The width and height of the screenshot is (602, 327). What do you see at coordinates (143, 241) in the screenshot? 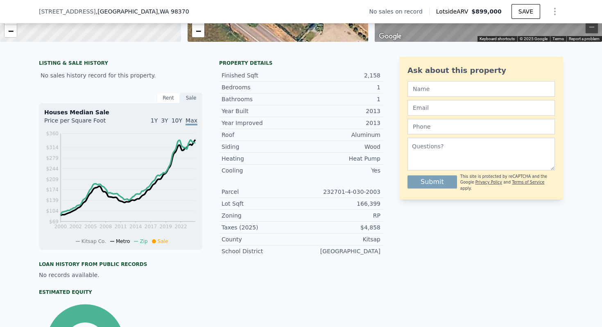
I see `span: Zip` at bounding box center [143, 241].